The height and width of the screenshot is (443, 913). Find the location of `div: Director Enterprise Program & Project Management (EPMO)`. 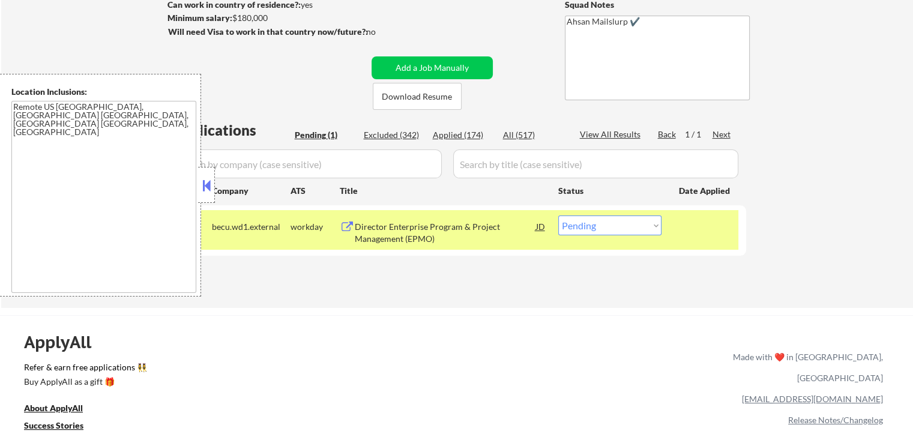

div: Director Enterprise Program & Project Management (EPMO) is located at coordinates (446, 232).